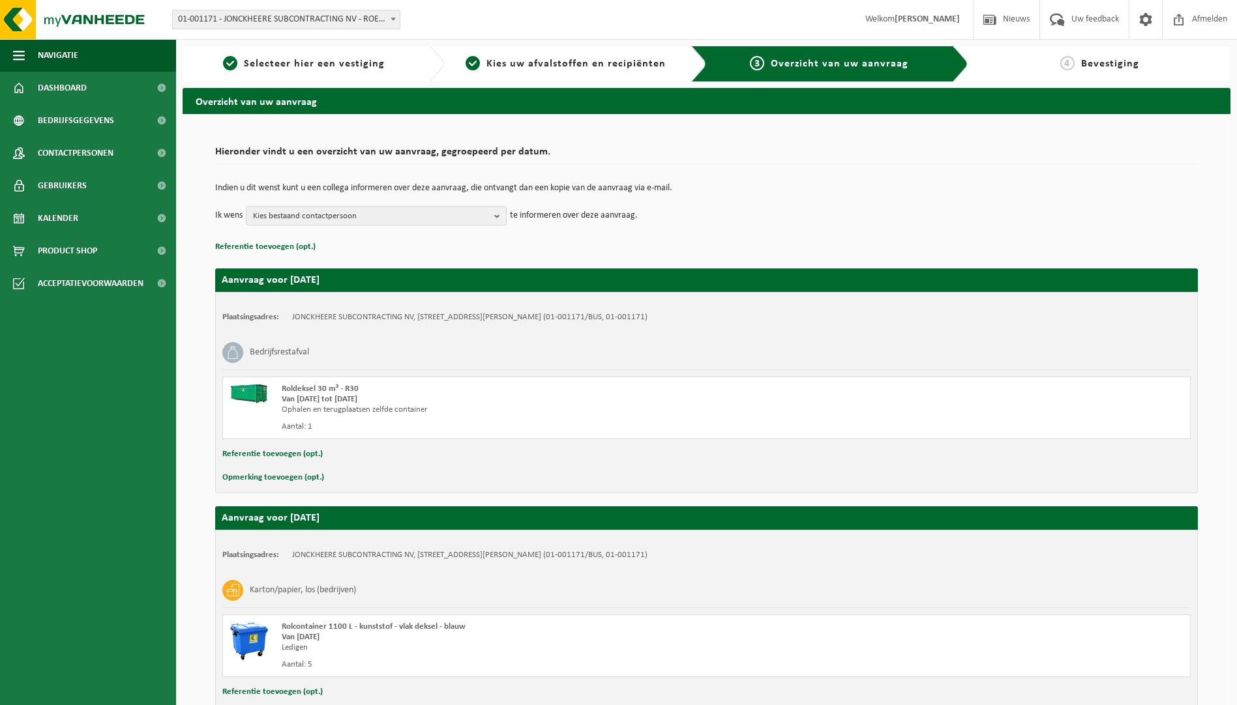 The image size is (1237, 705). Describe the element at coordinates (371, 216) in the screenshot. I see `span: Kies bestaand contactpersoon` at that location.